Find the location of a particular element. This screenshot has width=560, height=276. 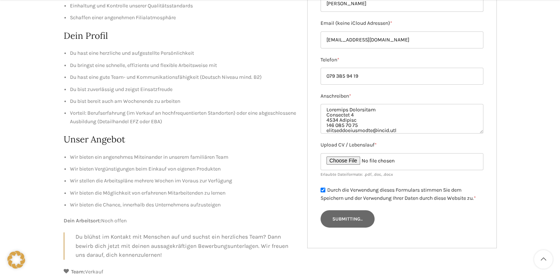

li: Du bist bereit auch am Wochenende zu arbeiten is located at coordinates (183, 101).